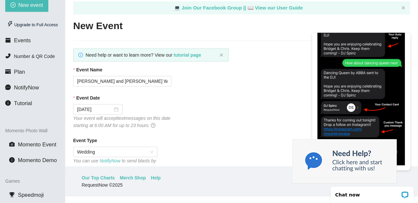 The image size is (418, 203). Describe the element at coordinates (133, 177) in the screenshot. I see `a: Merch Shop` at that location.